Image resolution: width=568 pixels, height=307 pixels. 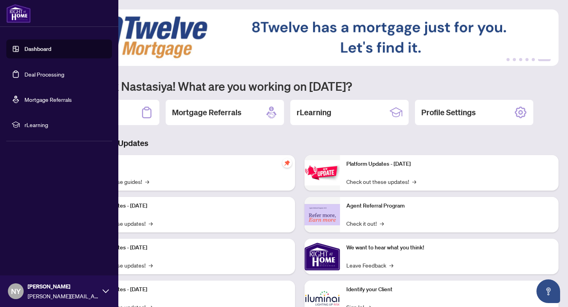 What do you see at coordinates (548, 291) in the screenshot?
I see `button: Open asap` at bounding box center [548, 291].